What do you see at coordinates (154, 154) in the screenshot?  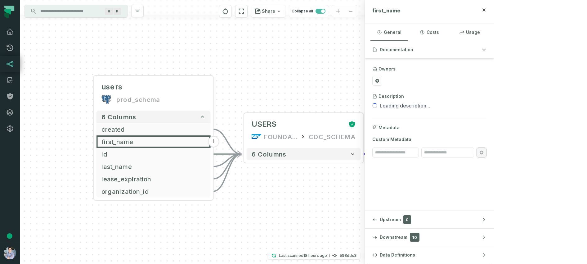 I see `span: id` at bounding box center [154, 154].